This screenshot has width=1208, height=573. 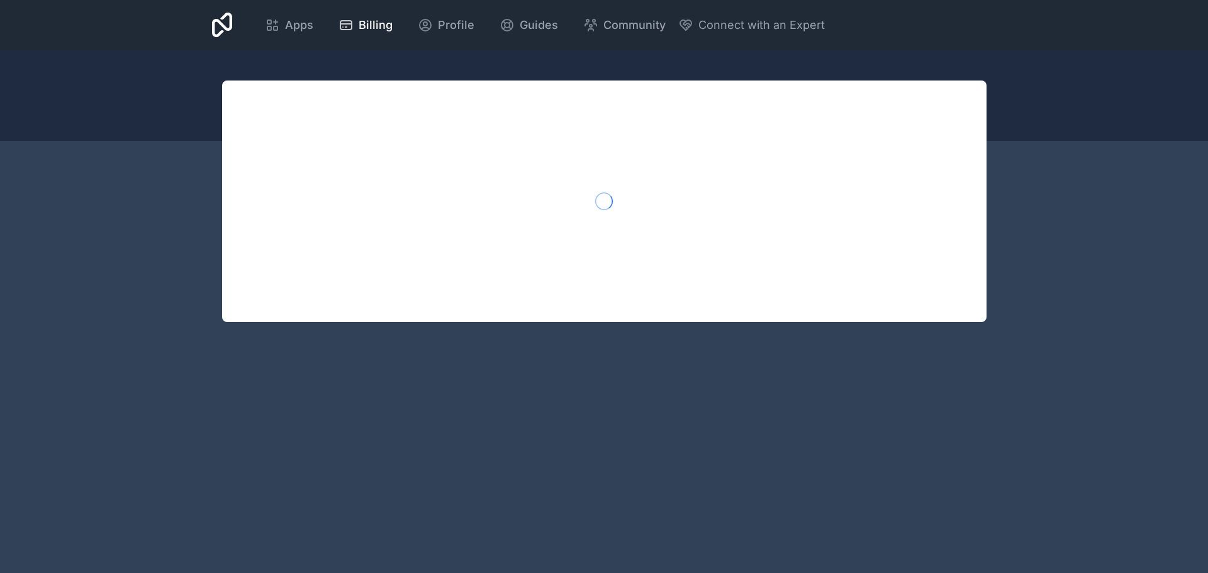 What do you see at coordinates (624, 25) in the screenshot?
I see `a: Community` at bounding box center [624, 25].